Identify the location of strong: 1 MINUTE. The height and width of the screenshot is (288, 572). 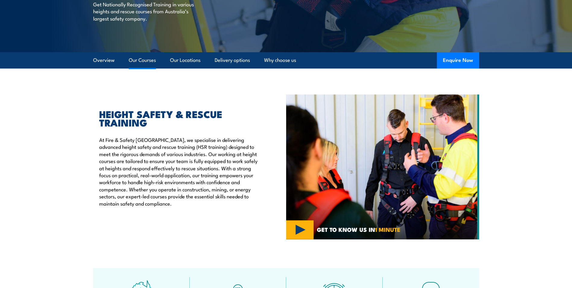
(388, 229).